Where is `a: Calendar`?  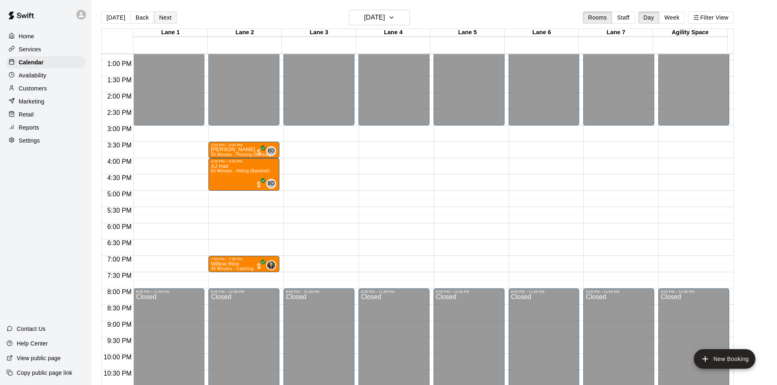
a: Calendar is located at coordinates (46, 62).